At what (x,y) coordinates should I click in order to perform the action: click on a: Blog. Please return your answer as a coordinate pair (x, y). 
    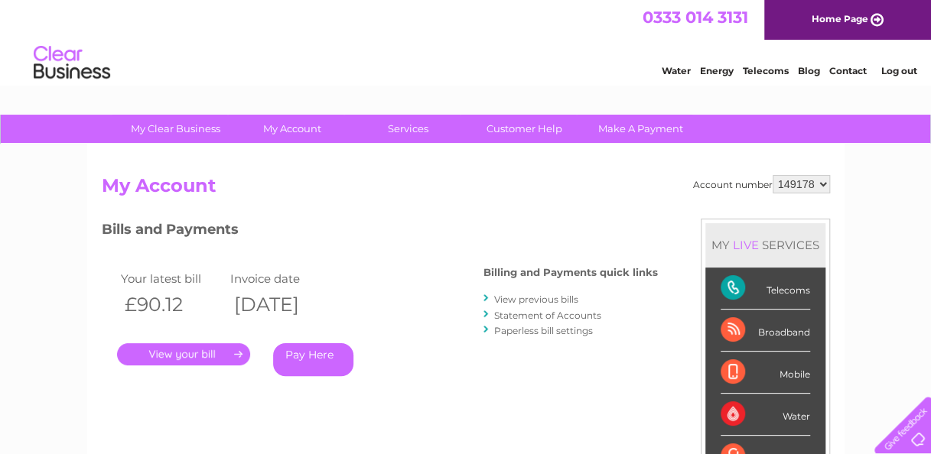
    Looking at the image, I should click on (808, 70).